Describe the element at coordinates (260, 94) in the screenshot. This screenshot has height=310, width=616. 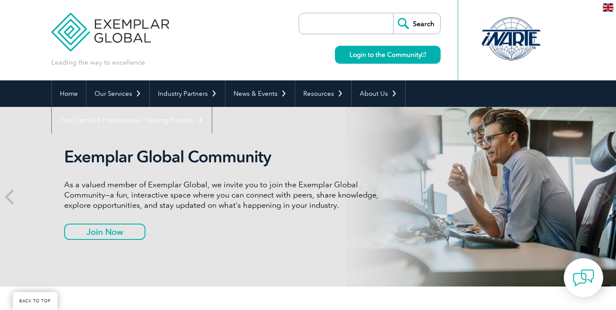
I see `a: News & Events` at that location.